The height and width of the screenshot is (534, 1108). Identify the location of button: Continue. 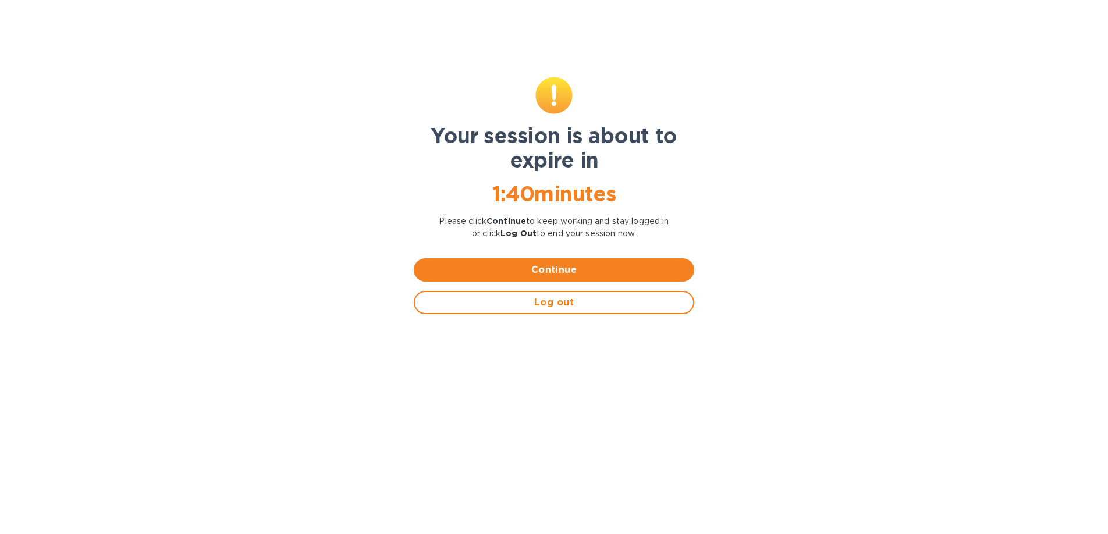
(554, 270).